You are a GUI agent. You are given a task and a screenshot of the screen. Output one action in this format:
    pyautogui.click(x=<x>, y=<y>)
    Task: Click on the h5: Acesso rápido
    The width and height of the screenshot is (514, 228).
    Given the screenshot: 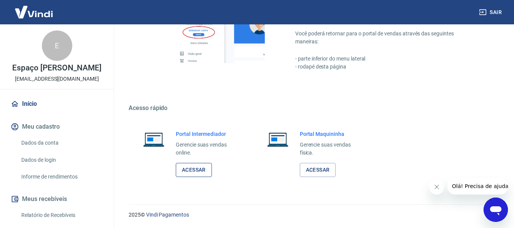 What is the action you would take?
    pyautogui.click(x=312, y=108)
    